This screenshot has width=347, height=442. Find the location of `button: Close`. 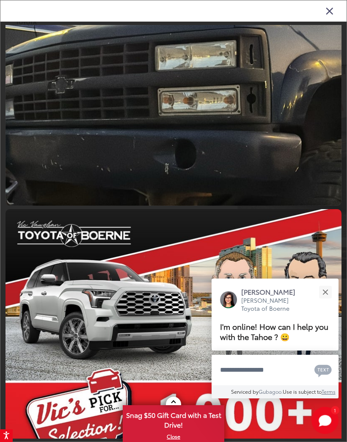

button: Close is located at coordinates (325, 292).